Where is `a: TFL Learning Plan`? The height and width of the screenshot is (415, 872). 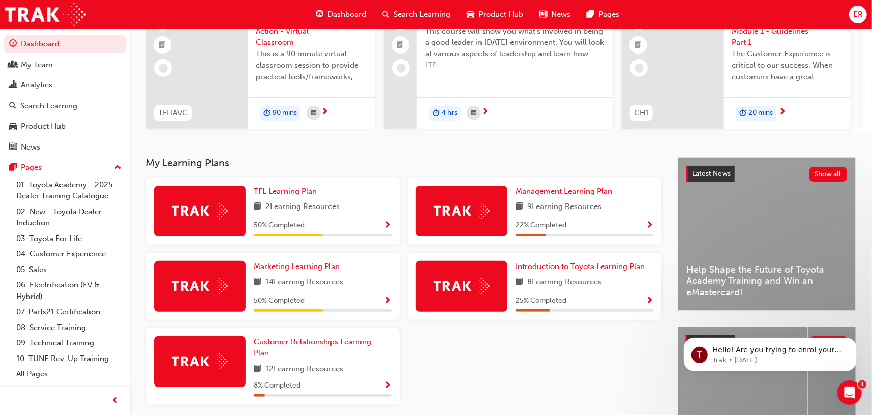
a: TFL Learning Plan is located at coordinates (287, 191).